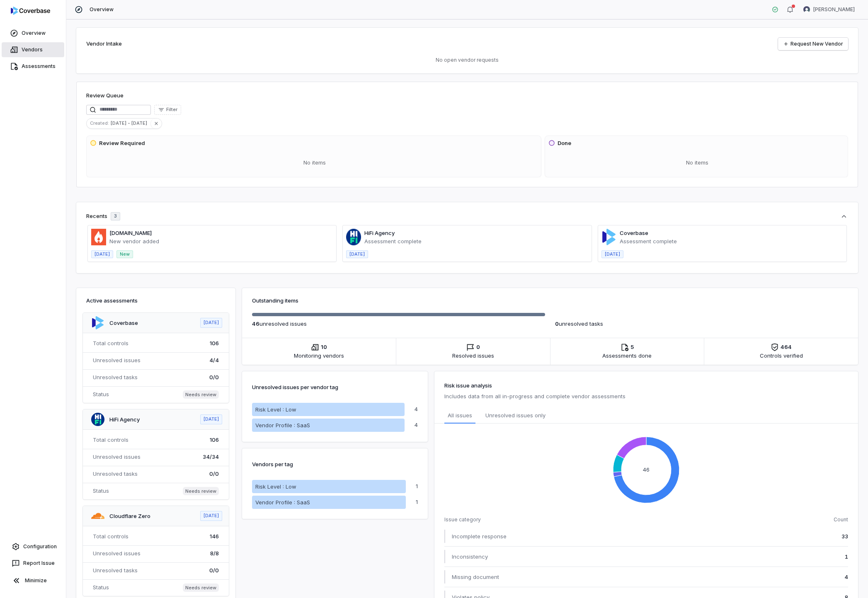  Describe the element at coordinates (33, 33) in the screenshot. I see `a: Overview` at that location.